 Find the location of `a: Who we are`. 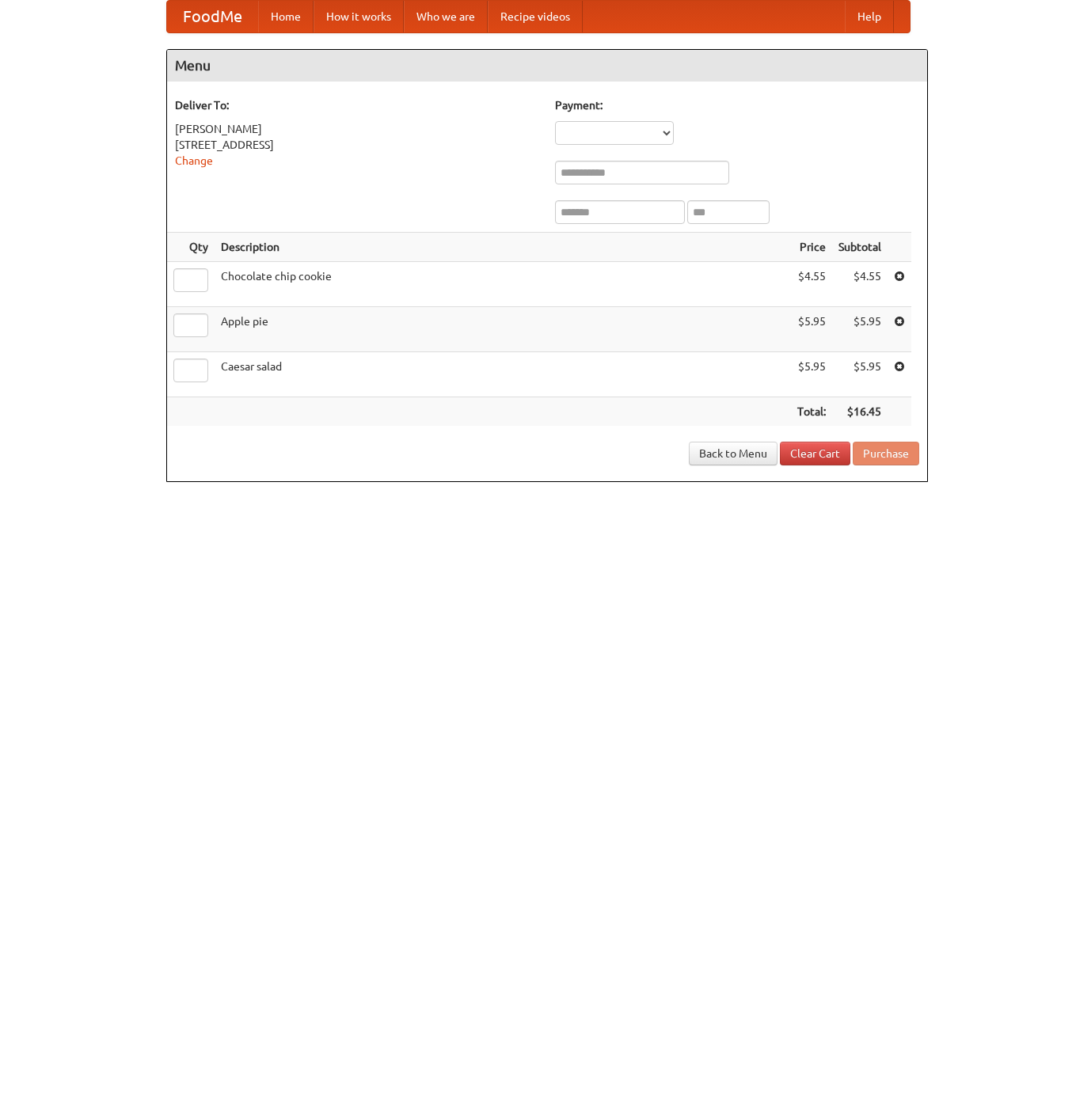

a: Who we are is located at coordinates (446, 16).